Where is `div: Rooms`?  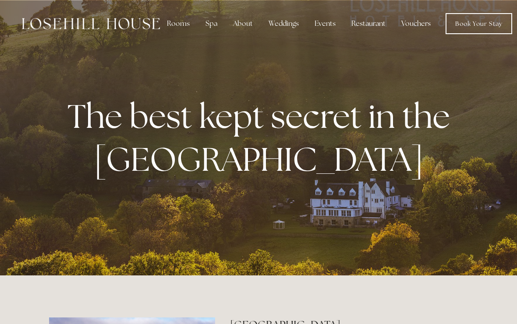 div: Rooms is located at coordinates (178, 24).